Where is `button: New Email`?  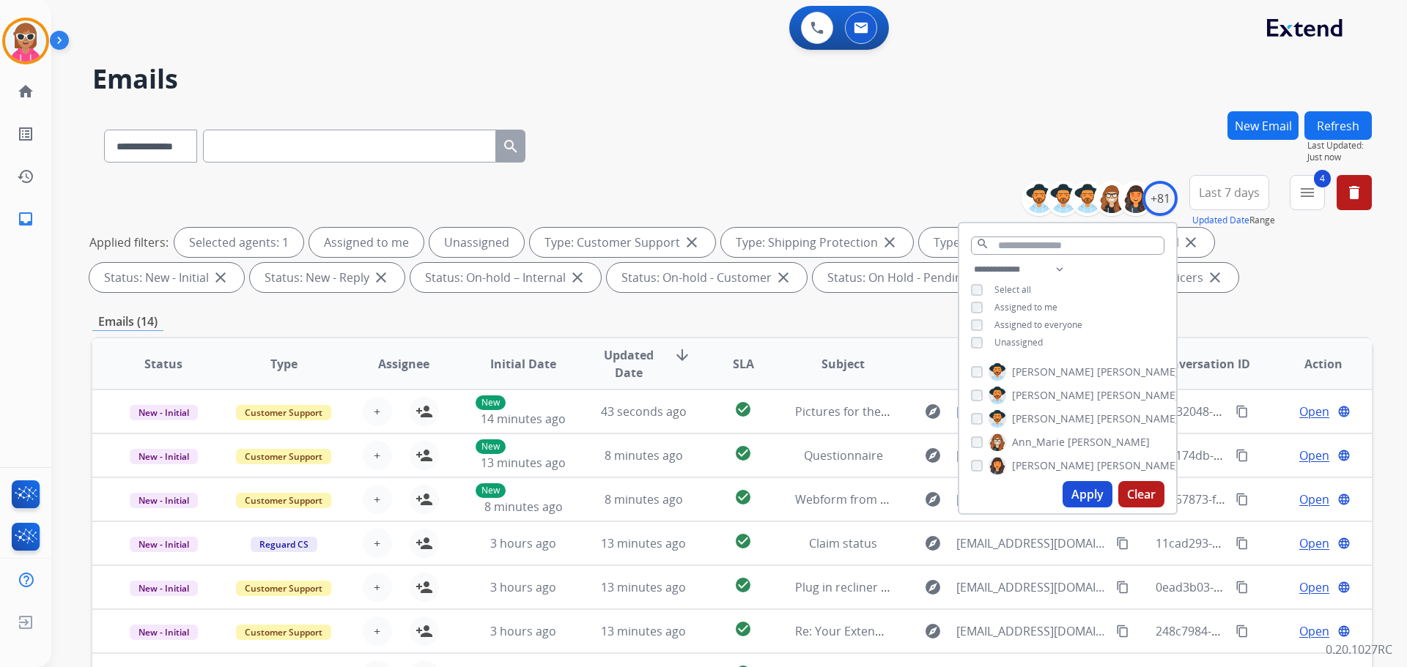 button: New Email is located at coordinates (1262, 125).